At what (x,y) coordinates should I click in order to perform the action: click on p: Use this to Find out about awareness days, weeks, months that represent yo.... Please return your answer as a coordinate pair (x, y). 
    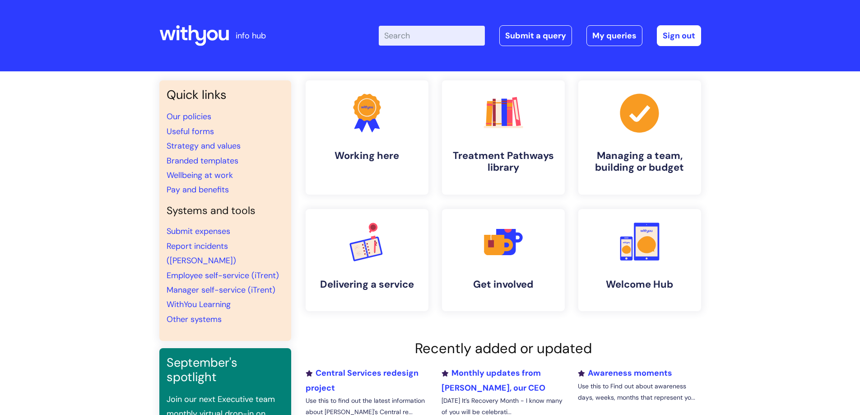
    Looking at the image, I should click on (640, 392).